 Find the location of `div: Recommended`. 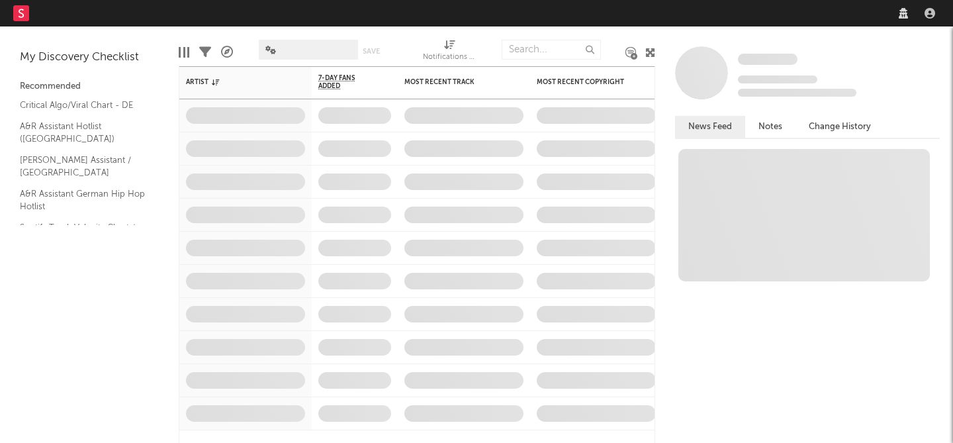

div: Recommended is located at coordinates (89, 87).